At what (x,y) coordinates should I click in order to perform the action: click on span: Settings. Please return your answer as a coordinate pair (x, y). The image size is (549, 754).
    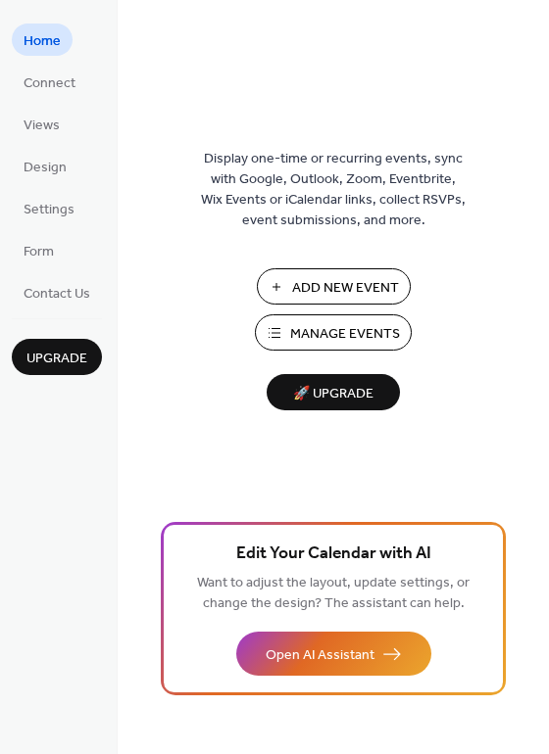
    Looking at the image, I should click on (49, 210).